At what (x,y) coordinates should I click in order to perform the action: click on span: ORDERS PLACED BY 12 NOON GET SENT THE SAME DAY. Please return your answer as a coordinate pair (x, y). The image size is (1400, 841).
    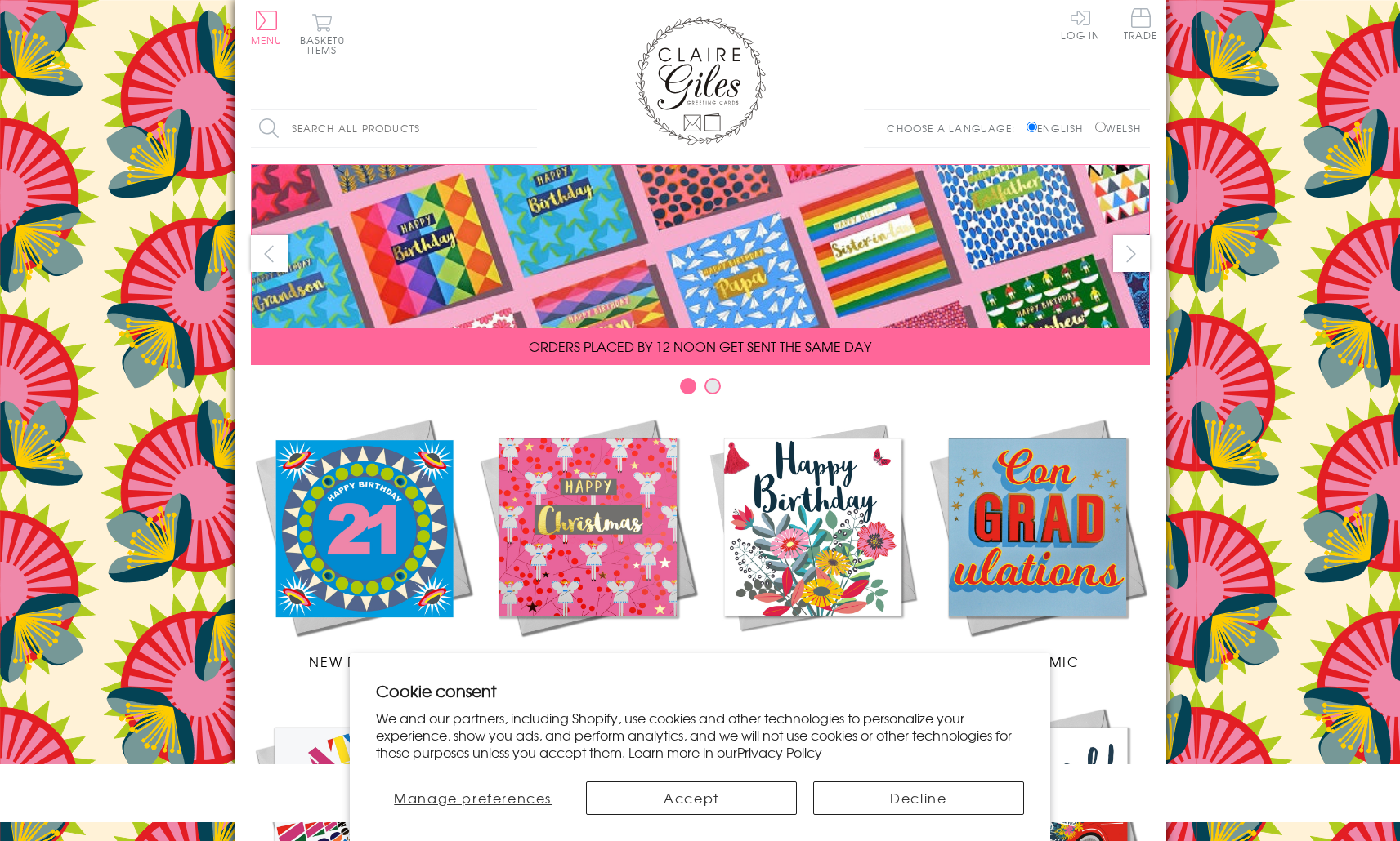
    Looking at the image, I should click on (700, 347).